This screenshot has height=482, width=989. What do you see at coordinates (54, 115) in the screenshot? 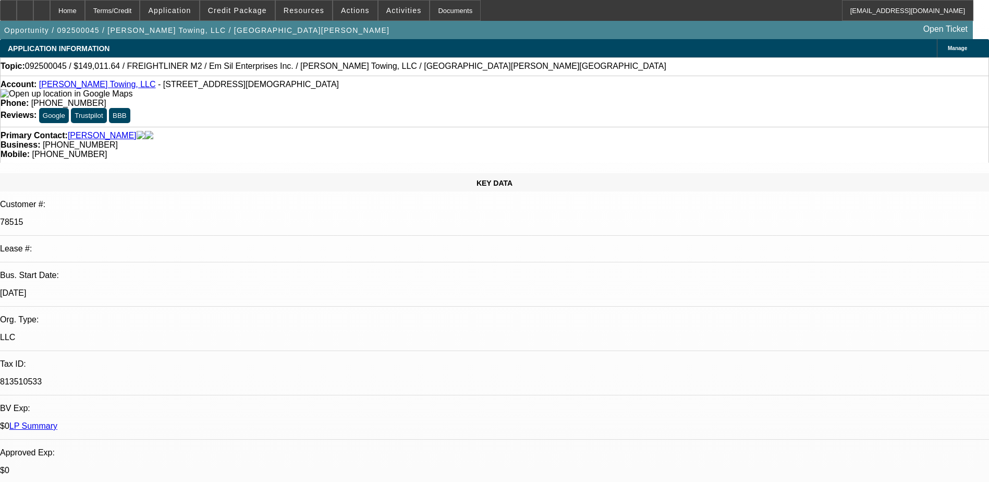
I see `button: Google` at bounding box center [54, 115].